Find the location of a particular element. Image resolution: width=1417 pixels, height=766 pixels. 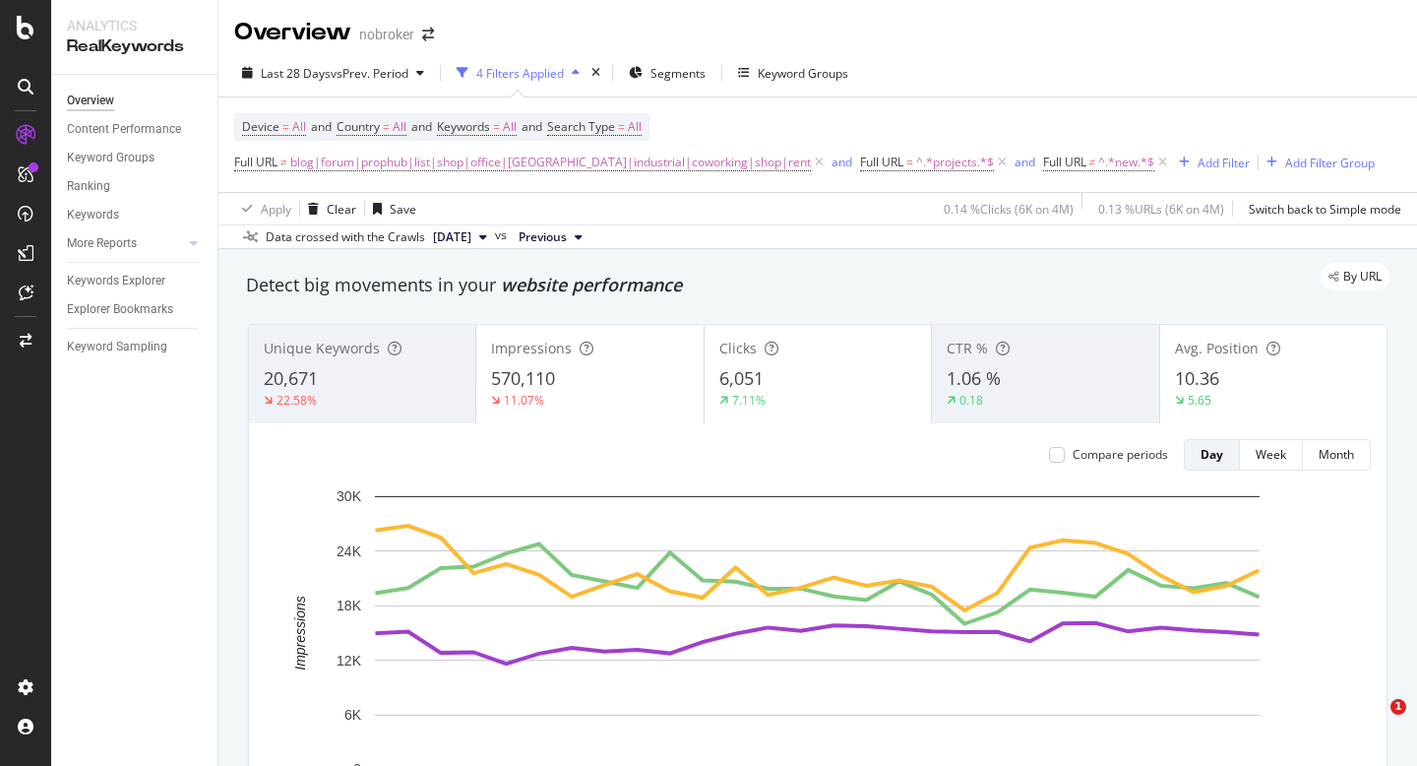

span: 1.06 % is located at coordinates (973, 378).